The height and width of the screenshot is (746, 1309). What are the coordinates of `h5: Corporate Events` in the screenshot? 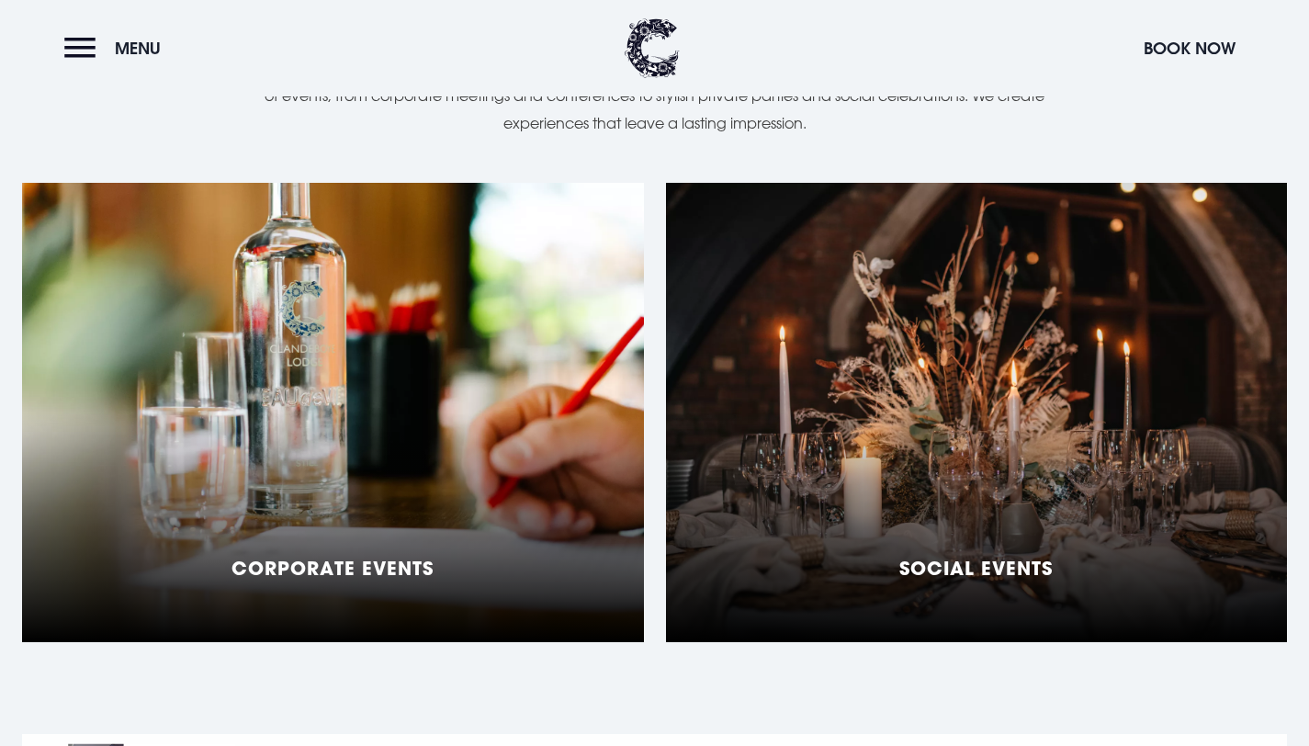 It's located at (333, 568).